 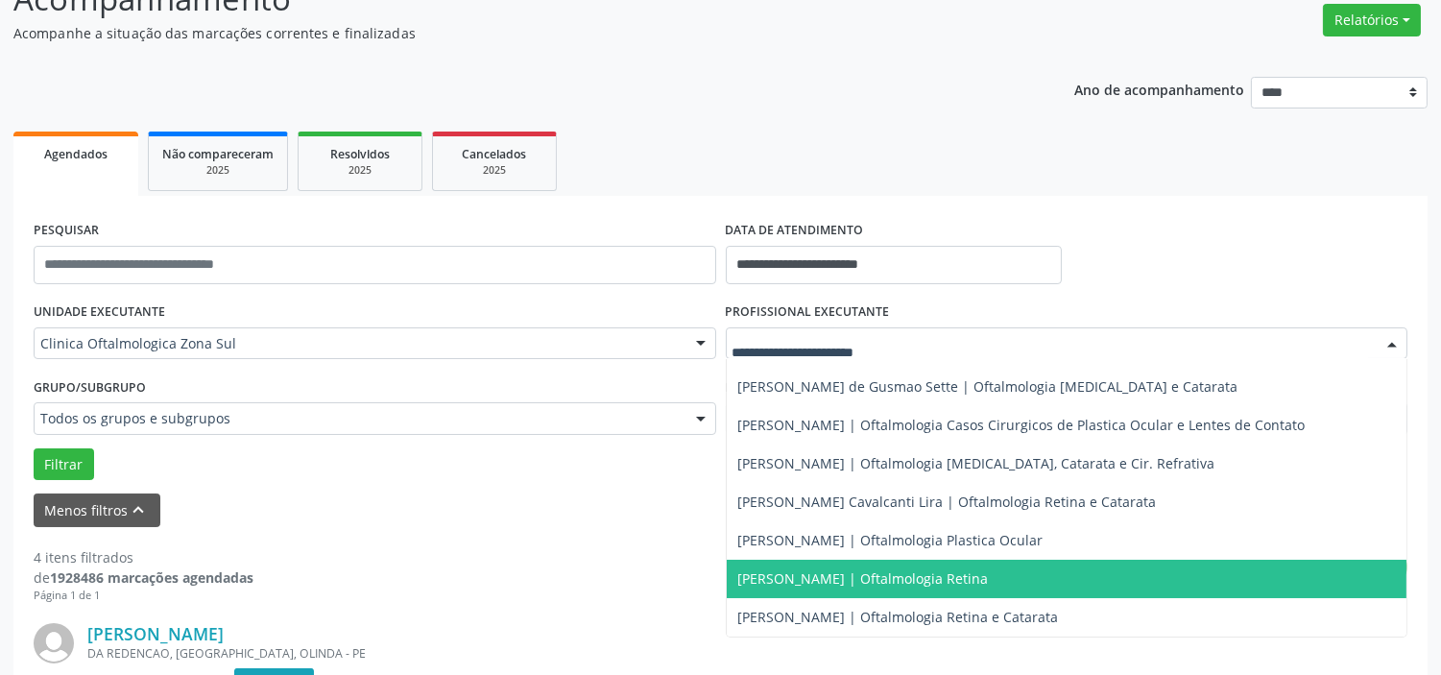 I want to click on label: UNIDADE EXECUTANTE, so click(x=99, y=312).